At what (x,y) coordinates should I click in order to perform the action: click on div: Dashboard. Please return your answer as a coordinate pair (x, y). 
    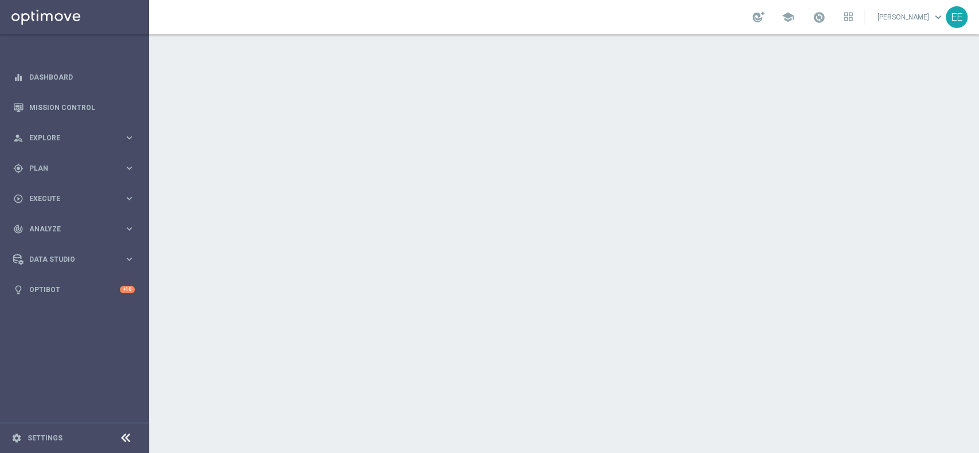
    Looking at the image, I should click on (74, 77).